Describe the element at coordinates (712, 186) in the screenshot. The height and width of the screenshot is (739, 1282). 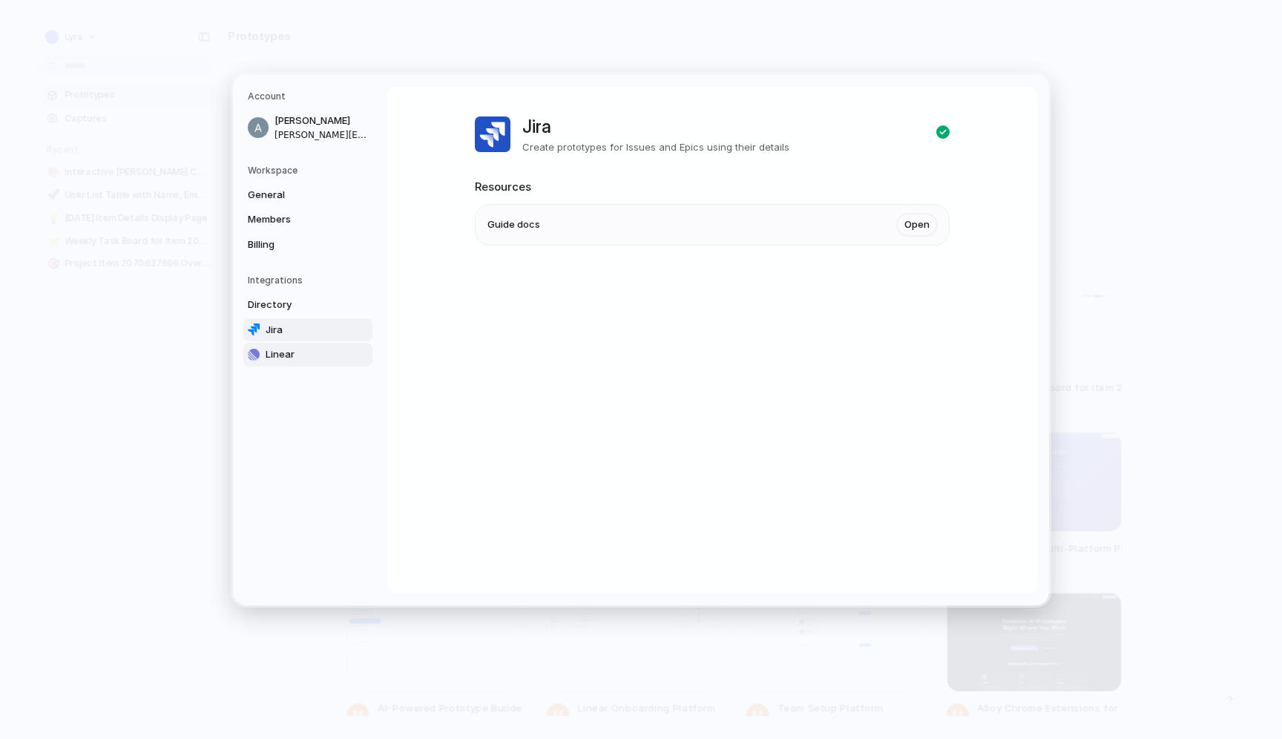
I see `h2: Resources` at that location.